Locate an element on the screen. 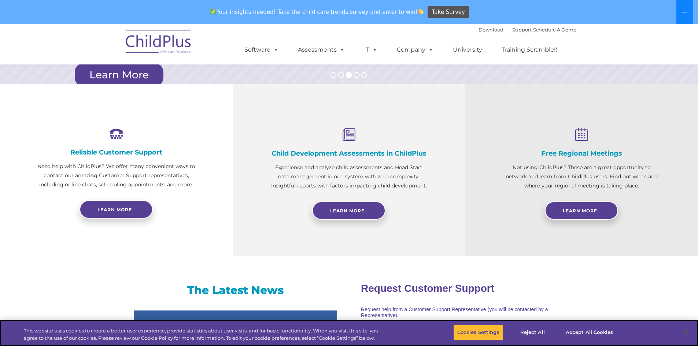 The height and width of the screenshot is (346, 698). a: Training Scramble!! is located at coordinates (529, 50).